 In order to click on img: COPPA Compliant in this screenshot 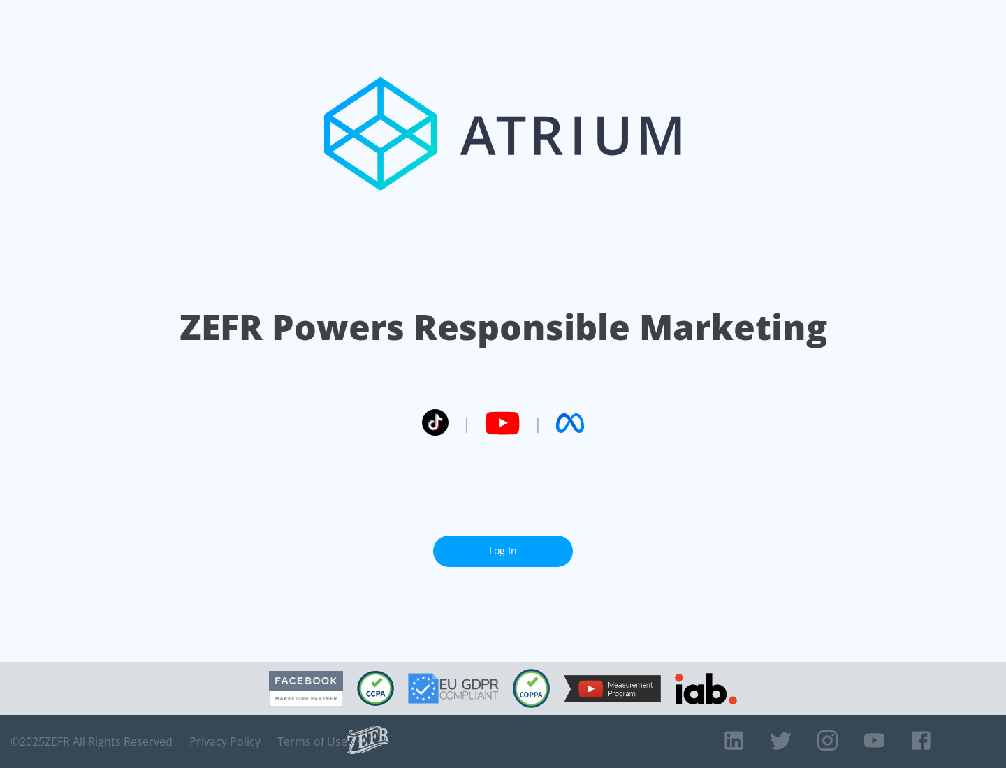, I will do `click(531, 689)`.